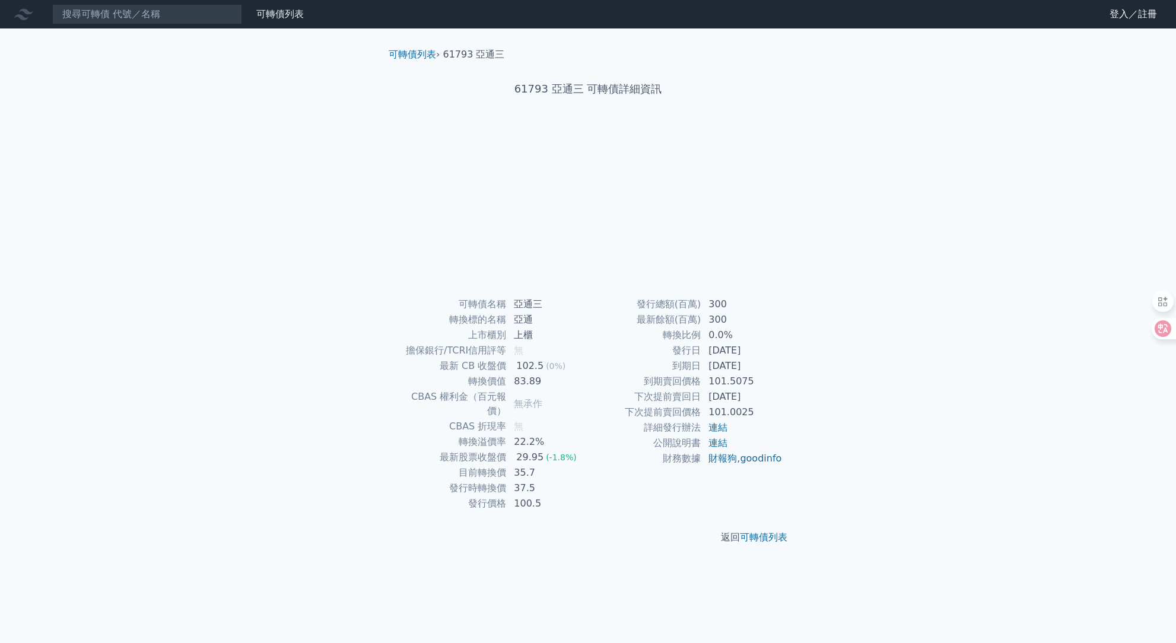 Image resolution: width=1176 pixels, height=643 pixels. Describe the element at coordinates (474, 55) in the screenshot. I see `li: 61793 亞通三` at that location.